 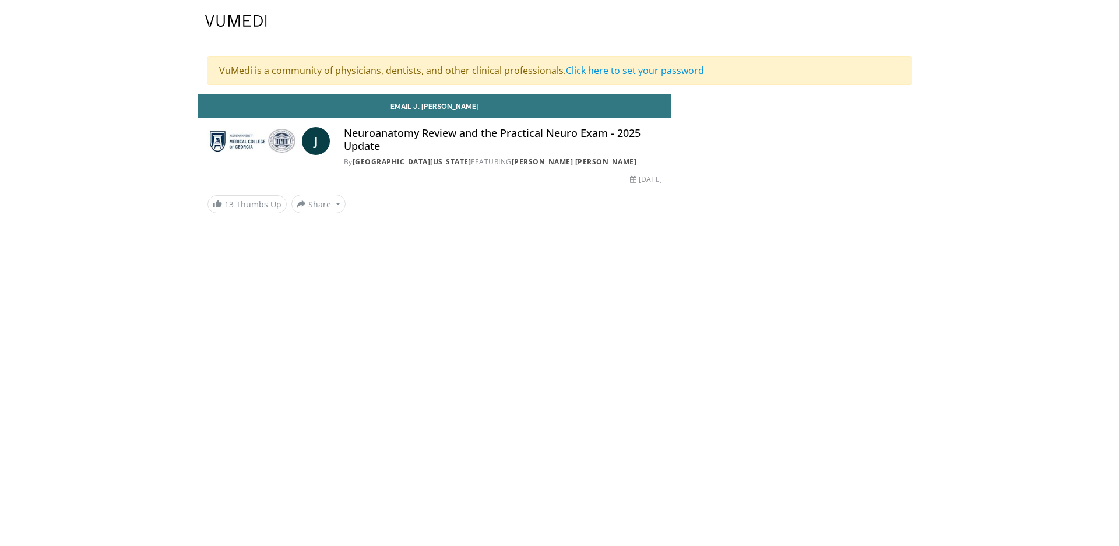 I want to click on span: 13, so click(x=229, y=204).